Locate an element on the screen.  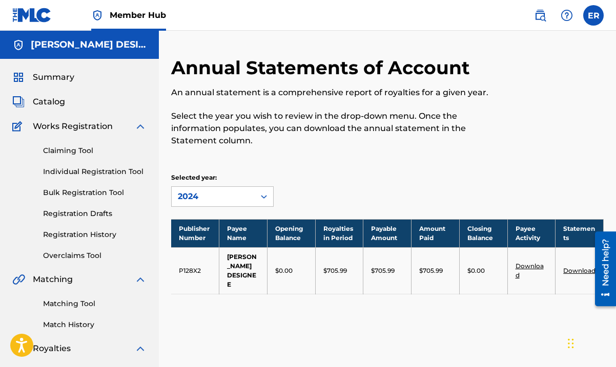
span: Works Registration is located at coordinates (73, 127).